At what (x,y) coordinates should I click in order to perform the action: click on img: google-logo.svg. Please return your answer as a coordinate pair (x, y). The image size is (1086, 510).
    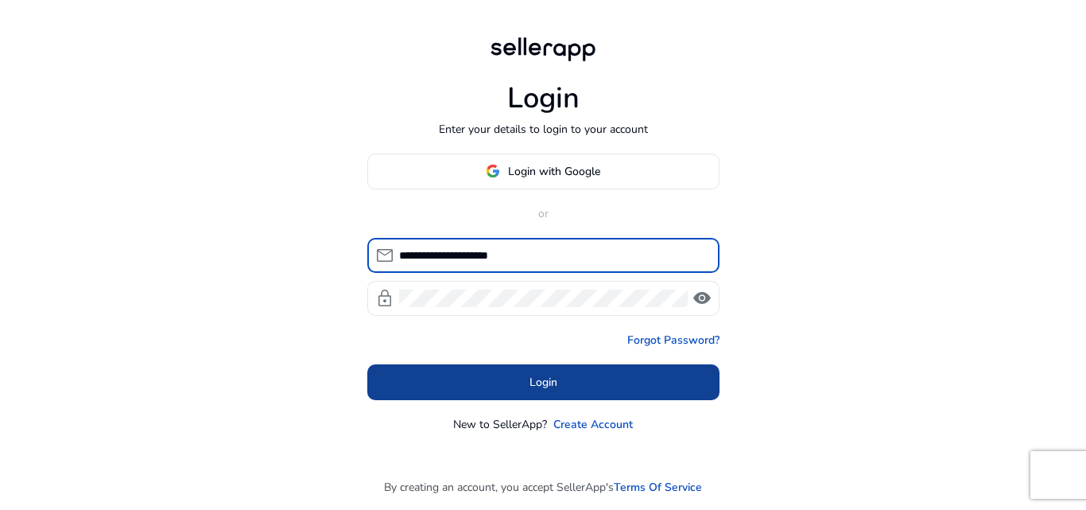
    Looking at the image, I should click on (493, 171).